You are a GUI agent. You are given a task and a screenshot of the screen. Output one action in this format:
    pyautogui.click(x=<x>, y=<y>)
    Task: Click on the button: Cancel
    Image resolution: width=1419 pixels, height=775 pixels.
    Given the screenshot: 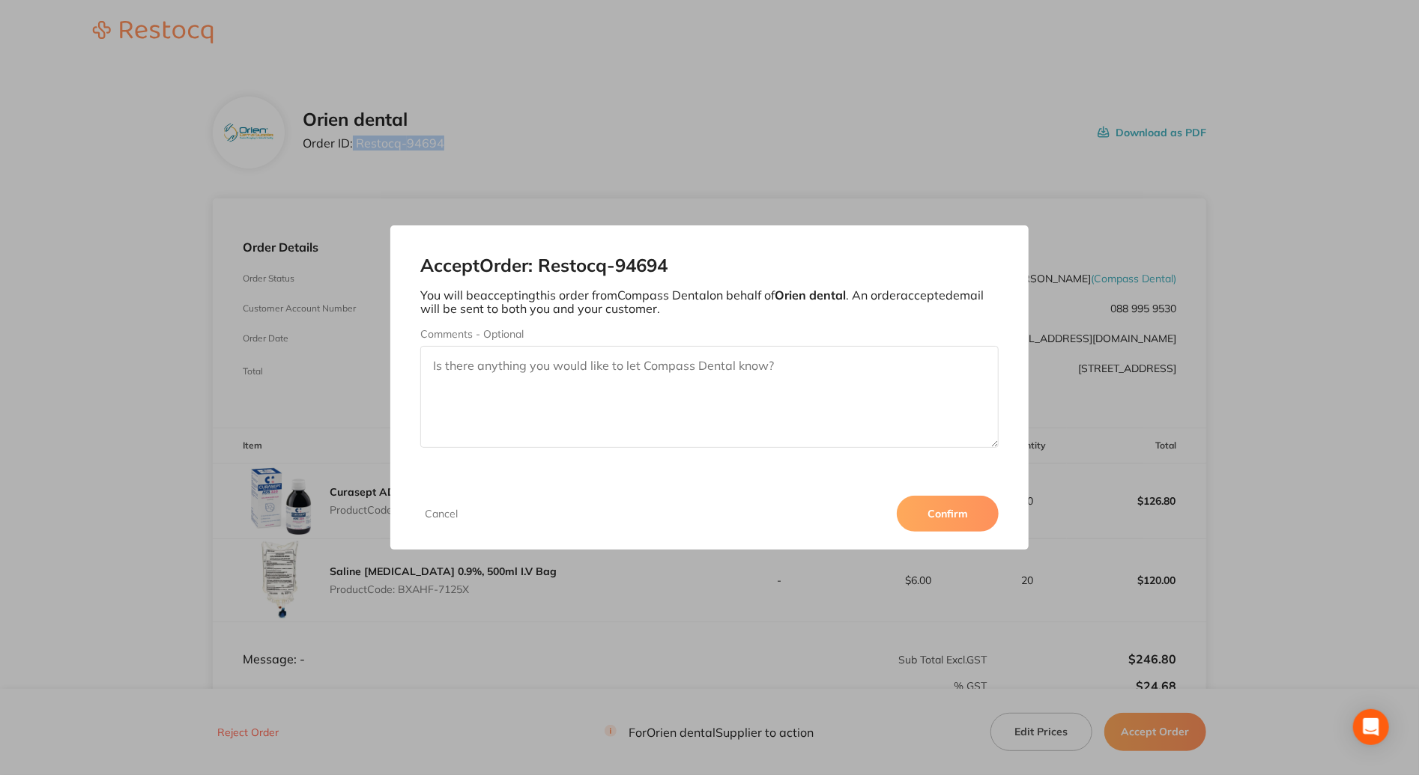 What is the action you would take?
    pyautogui.click(x=441, y=514)
    